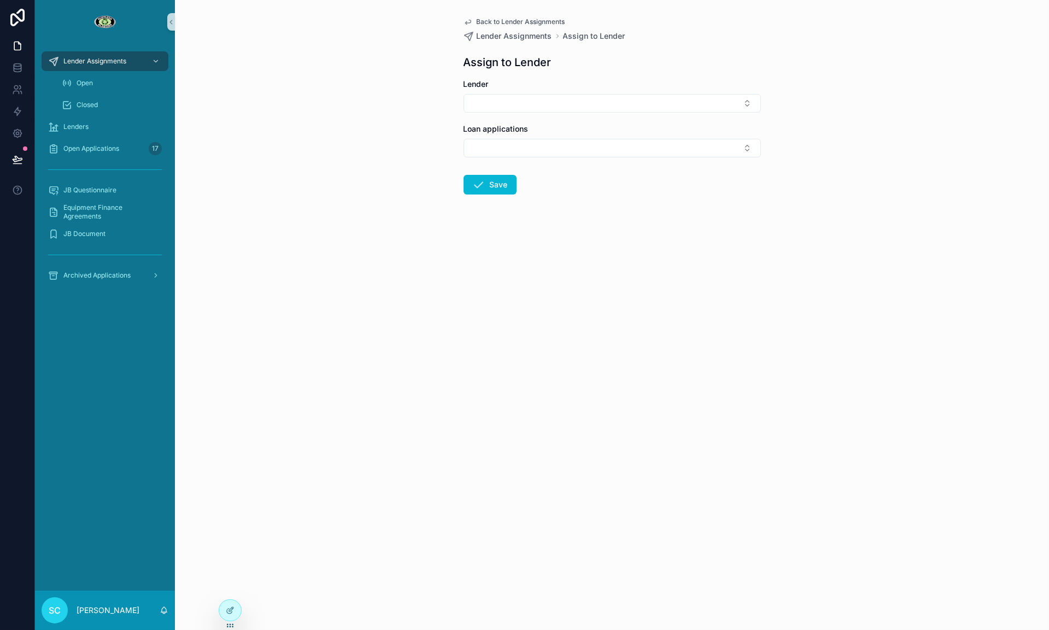 The image size is (1049, 630). What do you see at coordinates (85, 83) in the screenshot?
I see `span: Open` at bounding box center [85, 83].